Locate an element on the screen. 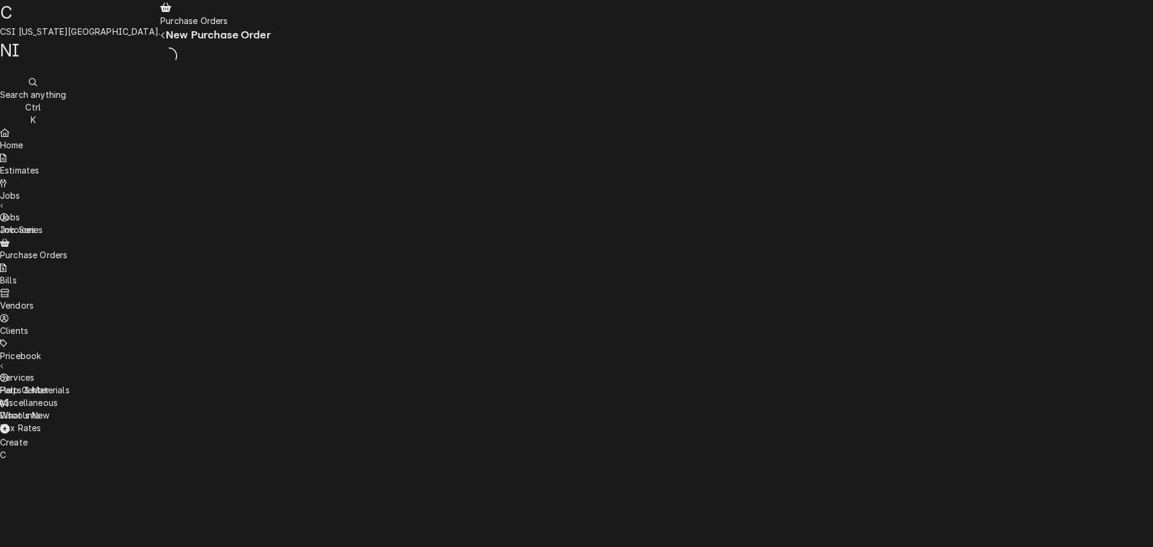 This screenshot has height=547, width=1153. span: New Purchase Order is located at coordinates (218, 35).